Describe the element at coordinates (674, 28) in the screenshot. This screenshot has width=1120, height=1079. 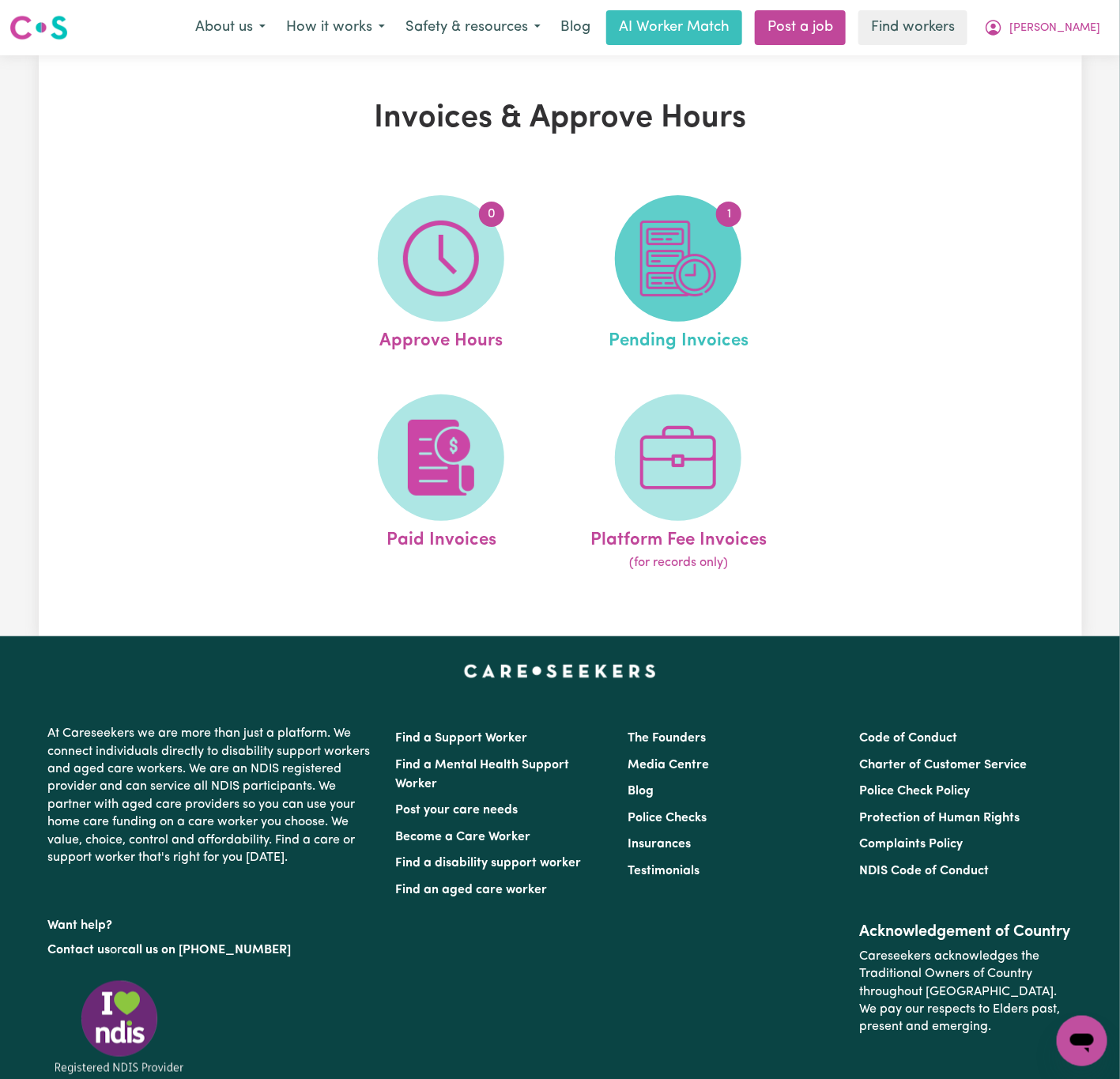
I see `a: AI Worker Match` at that location.